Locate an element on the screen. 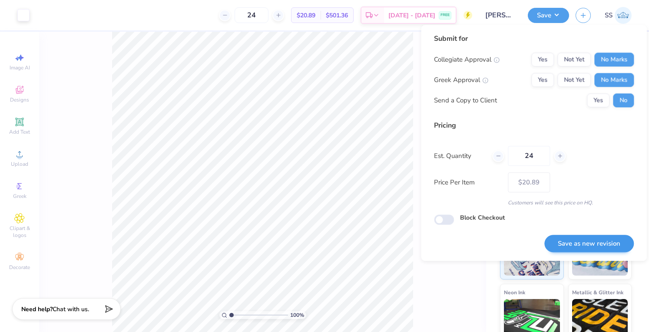 The width and height of the screenshot is (649, 332). label: Price Per Item is located at coordinates (467, 182).